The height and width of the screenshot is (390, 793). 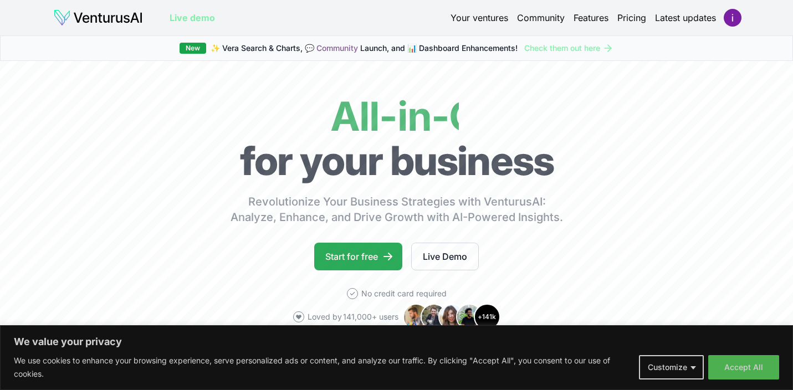 I want to click on button: Customize, so click(x=671, y=367).